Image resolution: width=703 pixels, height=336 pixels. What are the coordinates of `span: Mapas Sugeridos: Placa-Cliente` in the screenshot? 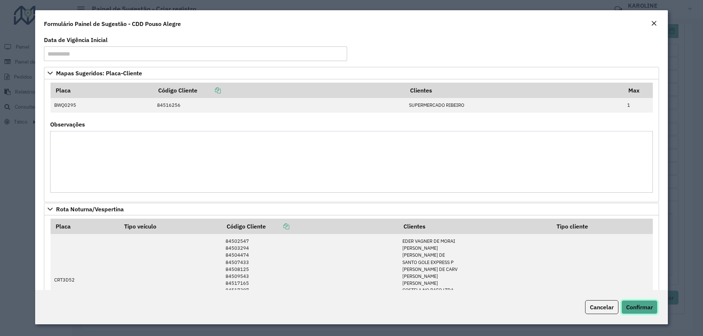 It's located at (99, 73).